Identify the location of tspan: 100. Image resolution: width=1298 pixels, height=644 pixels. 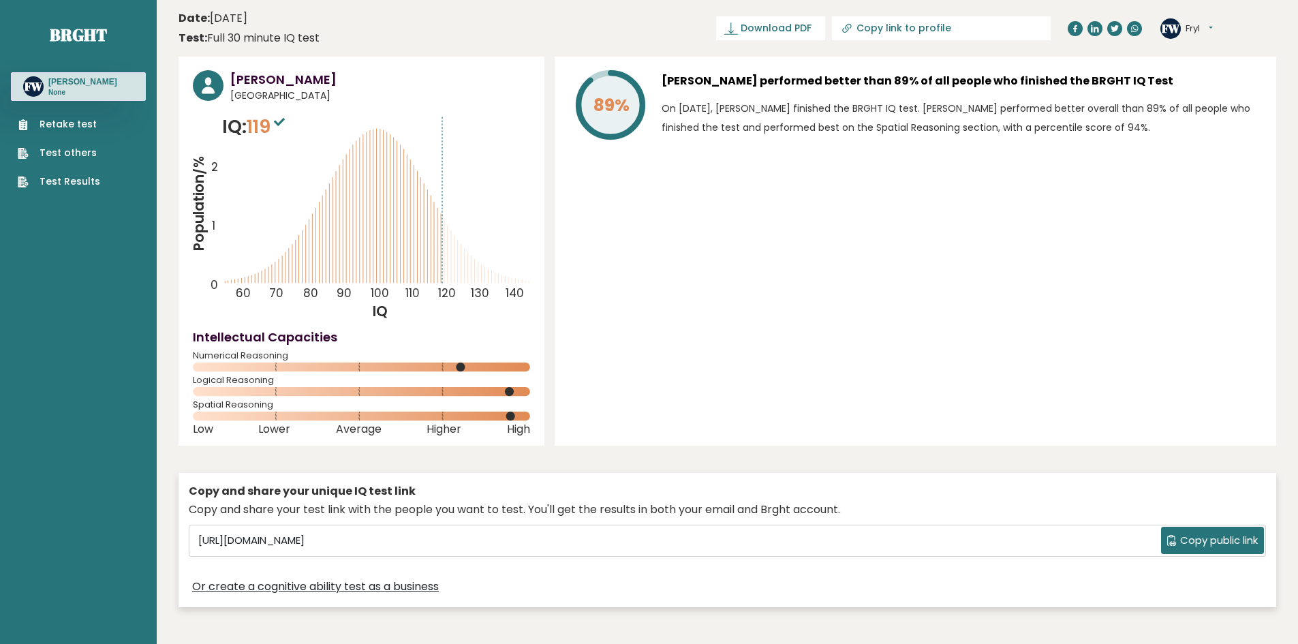
(379, 293).